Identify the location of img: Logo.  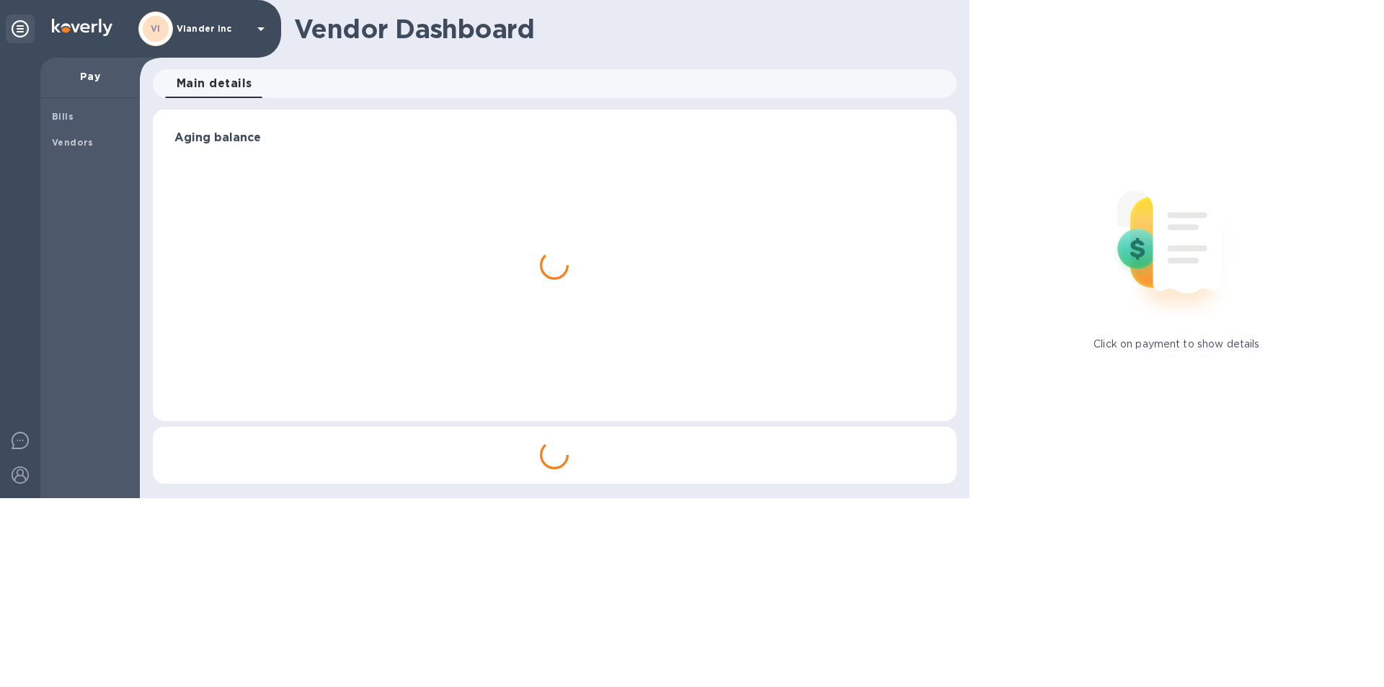
(82, 27).